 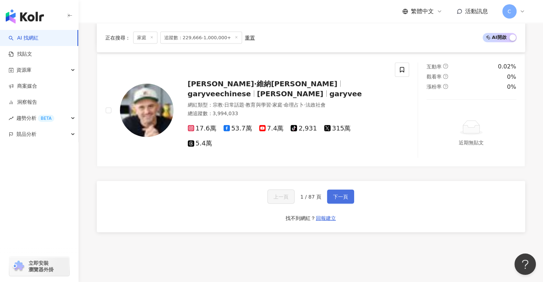 I want to click on span: 2,931, so click(x=304, y=128).